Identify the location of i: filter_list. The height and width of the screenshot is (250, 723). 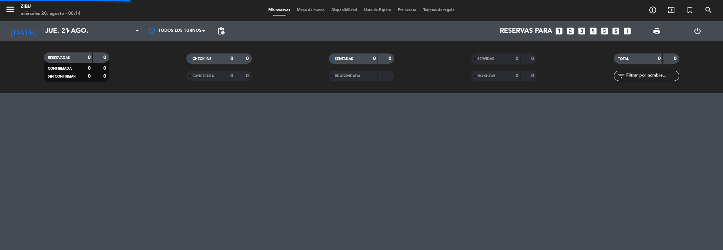
(621, 76).